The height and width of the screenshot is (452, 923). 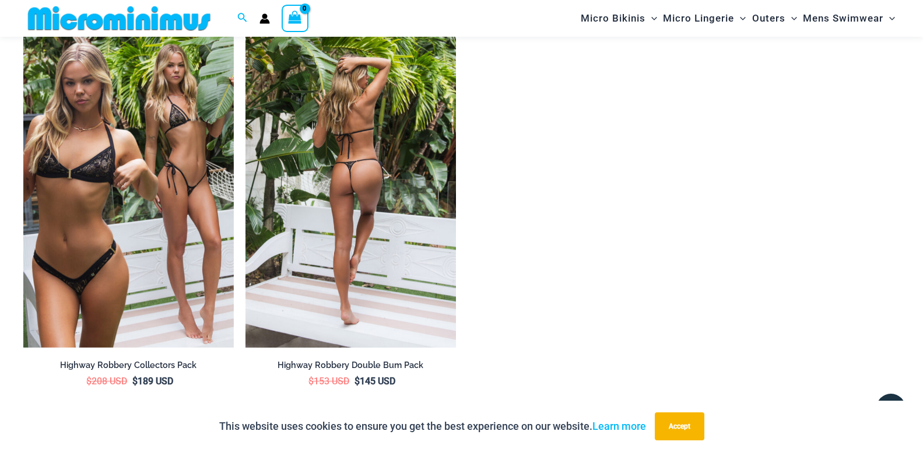 What do you see at coordinates (849, 18) in the screenshot?
I see `a: Mens SwimwearMenu ToggleMenu Toggle` at bounding box center [849, 18].